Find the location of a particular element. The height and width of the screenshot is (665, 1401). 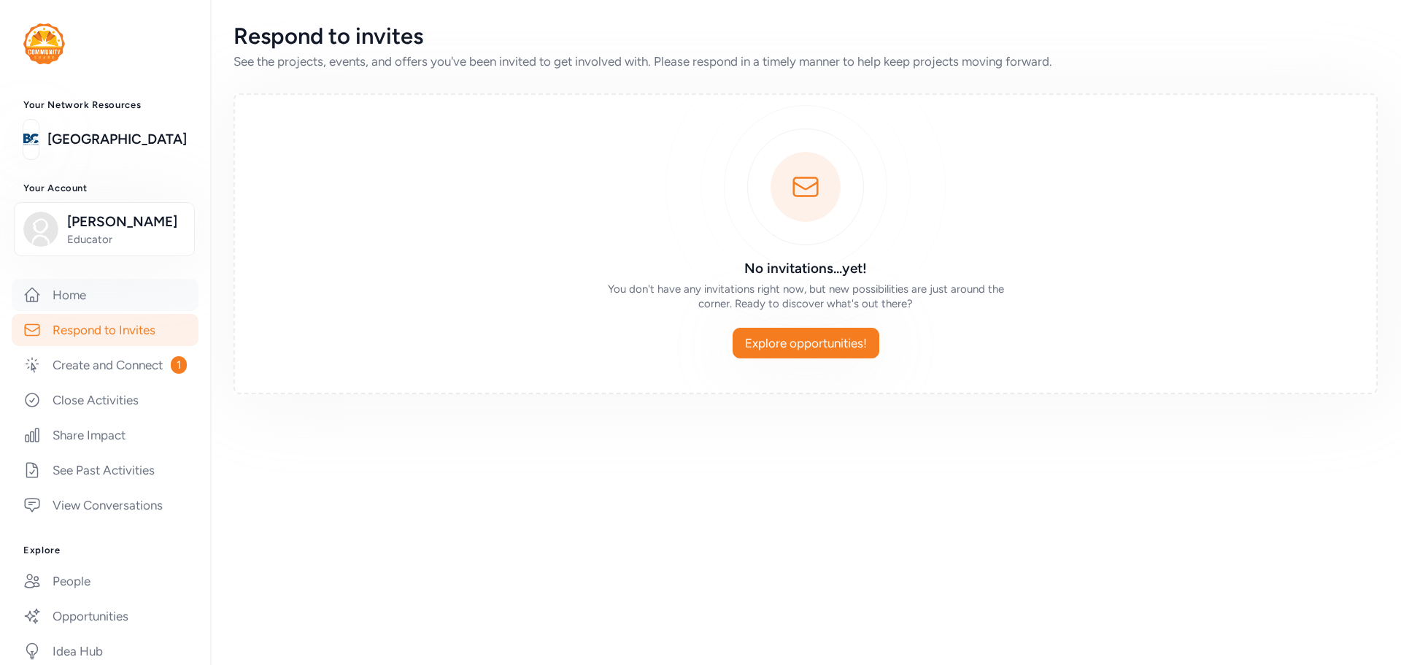

h3: No invitations...yet! is located at coordinates (805, 268).